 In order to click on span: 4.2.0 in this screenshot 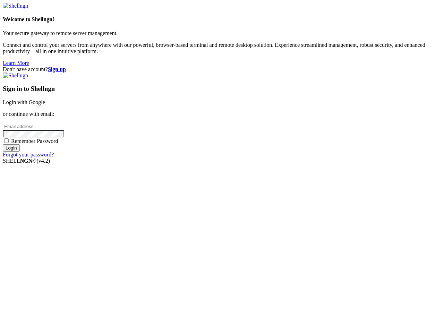, I will do `click(43, 160)`.